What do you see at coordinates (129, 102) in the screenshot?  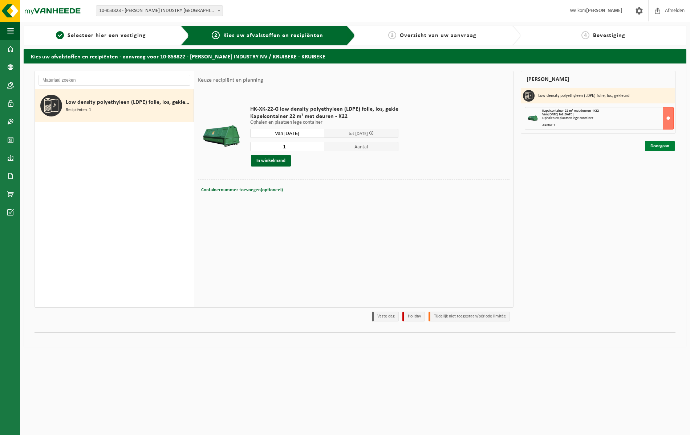 I see `span: Low density polyethyleen (LDPE) folie, los, gekleurd` at bounding box center [129, 102].